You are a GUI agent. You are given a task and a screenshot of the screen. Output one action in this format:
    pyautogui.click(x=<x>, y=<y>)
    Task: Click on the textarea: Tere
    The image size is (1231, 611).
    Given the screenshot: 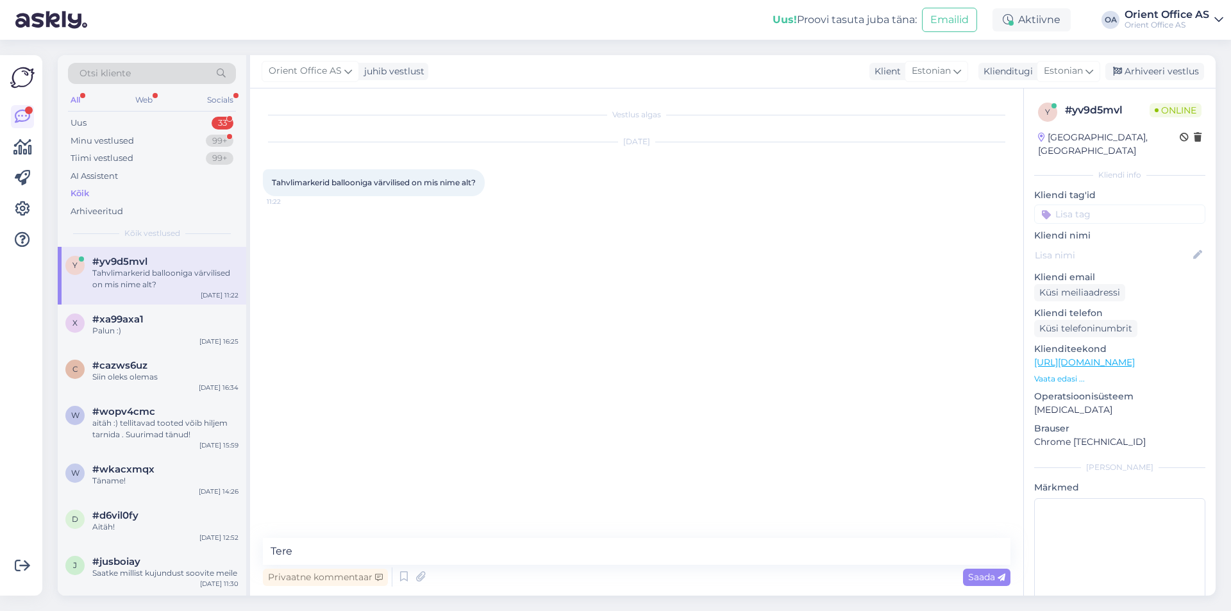 What is the action you would take?
    pyautogui.click(x=637, y=551)
    